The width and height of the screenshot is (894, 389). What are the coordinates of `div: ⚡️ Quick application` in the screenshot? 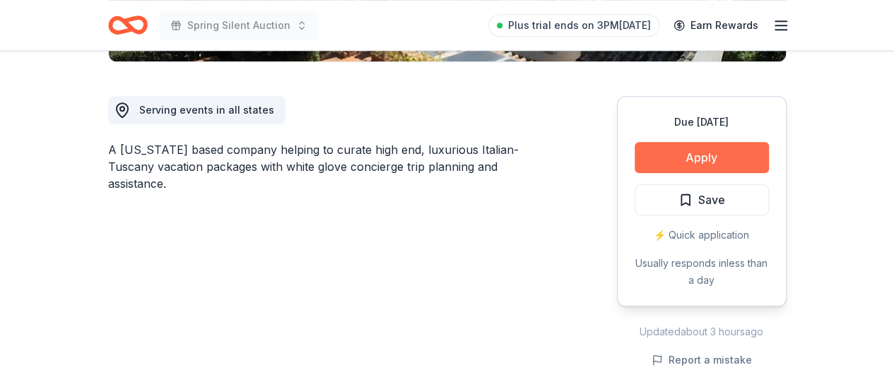 It's located at (702, 235).